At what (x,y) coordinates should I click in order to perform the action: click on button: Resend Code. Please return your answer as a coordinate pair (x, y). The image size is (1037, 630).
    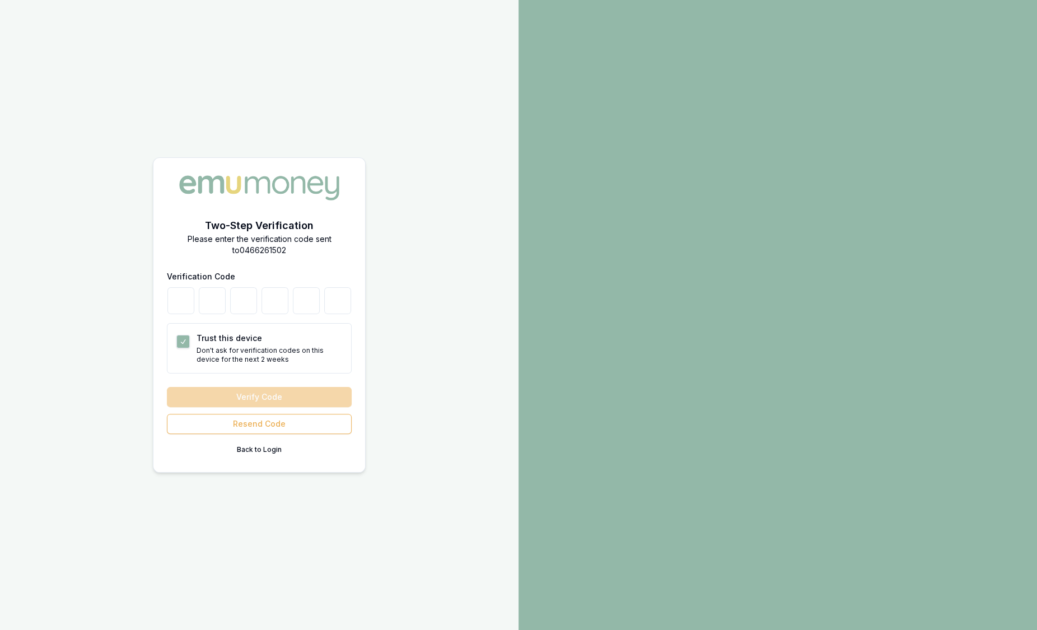
    Looking at the image, I should click on (259, 424).